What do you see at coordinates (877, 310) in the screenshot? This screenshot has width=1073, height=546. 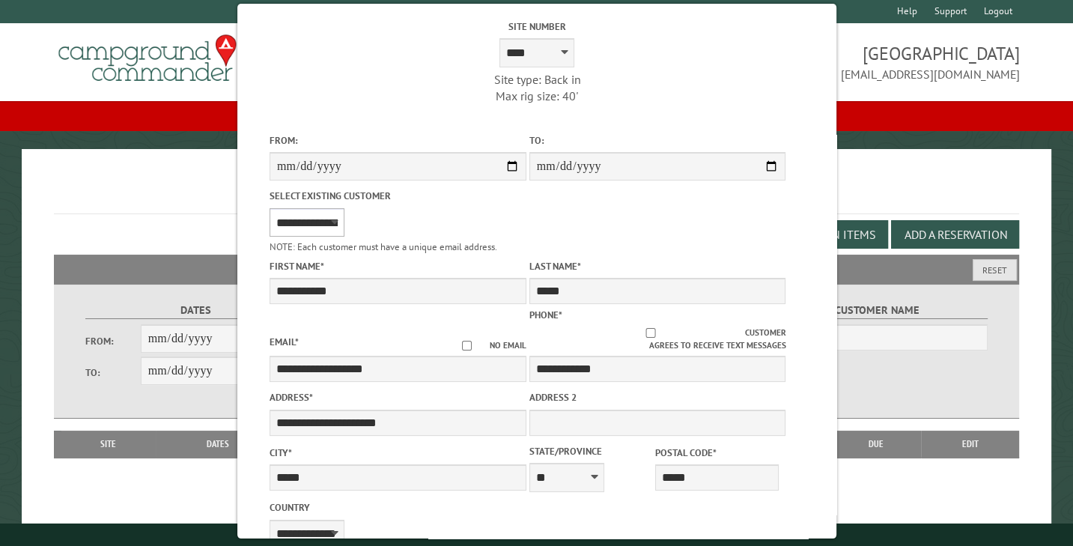 I see `label: Customer Name` at bounding box center [877, 310].